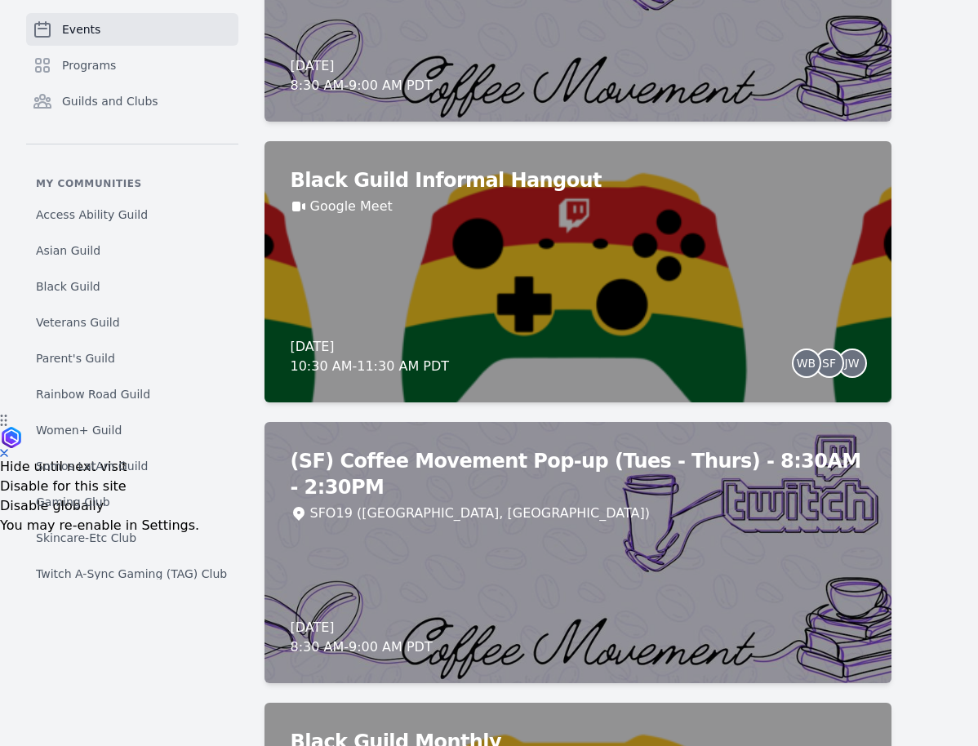  I want to click on span: WB, so click(806, 363).